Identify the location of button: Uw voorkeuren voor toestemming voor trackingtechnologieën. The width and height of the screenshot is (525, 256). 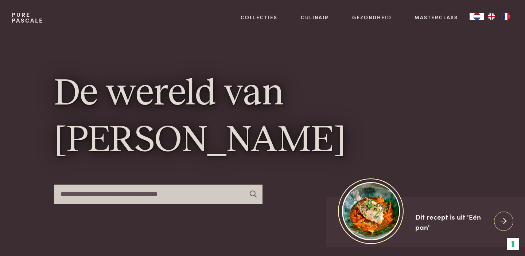
(513, 244).